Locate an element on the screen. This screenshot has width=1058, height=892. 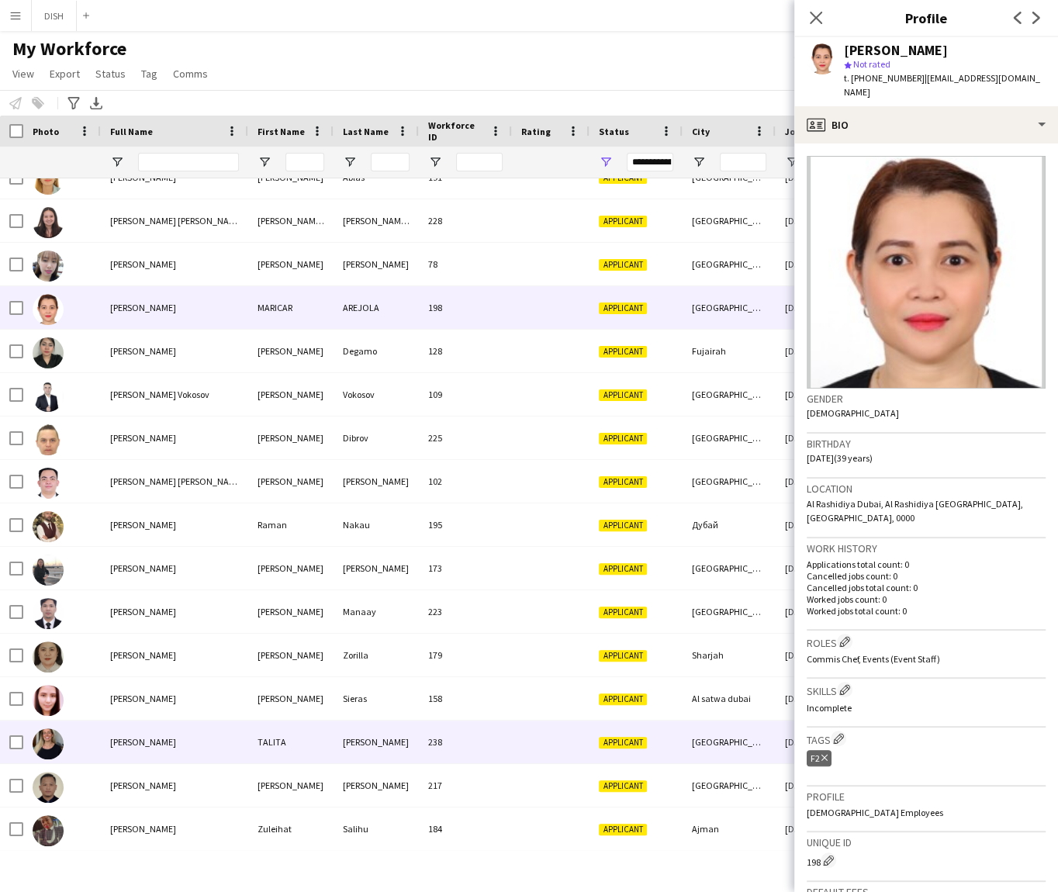
a: Export is located at coordinates (64, 74).